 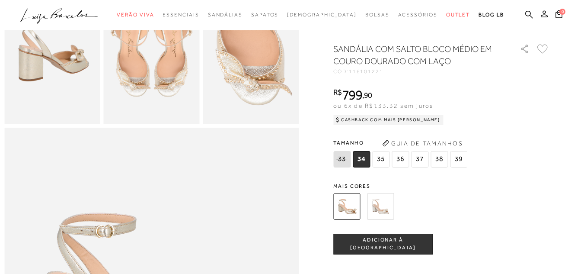 What do you see at coordinates (383, 106) in the screenshot?
I see `span: ou 6x de R$133,32 sem juros` at bounding box center [383, 106].